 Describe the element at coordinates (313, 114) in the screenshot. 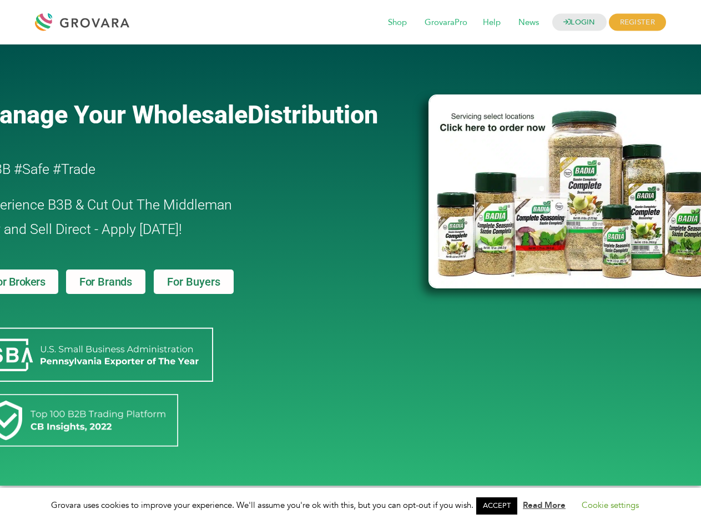

I see `span: Distribution` at that location.